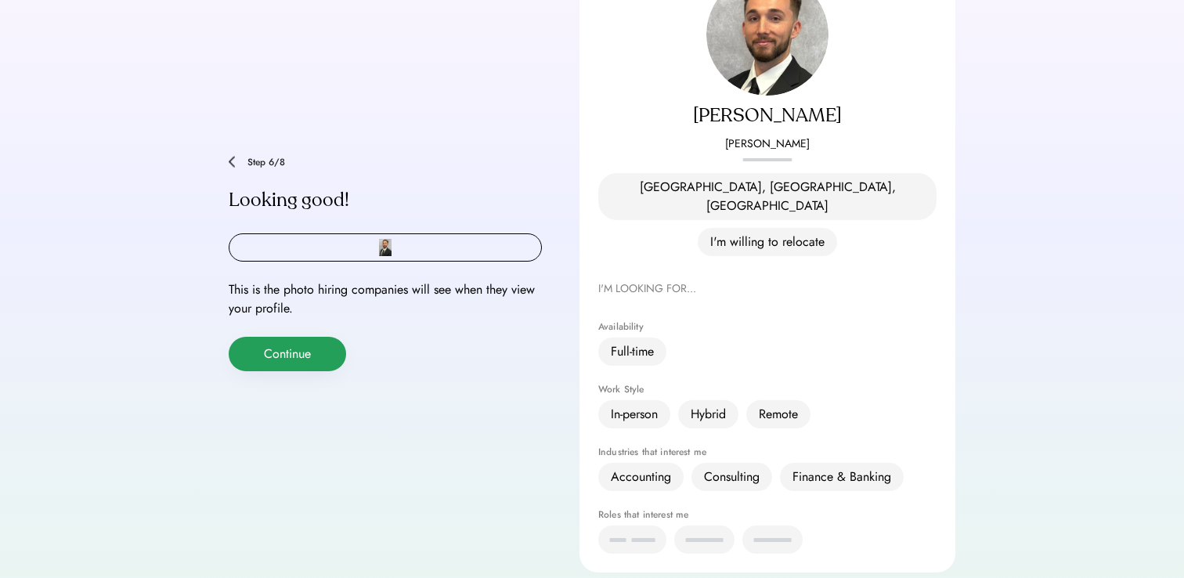 The width and height of the screenshot is (1184, 578). Describe the element at coordinates (232, 161) in the screenshot. I see `img: chevron-left.png` at that location.